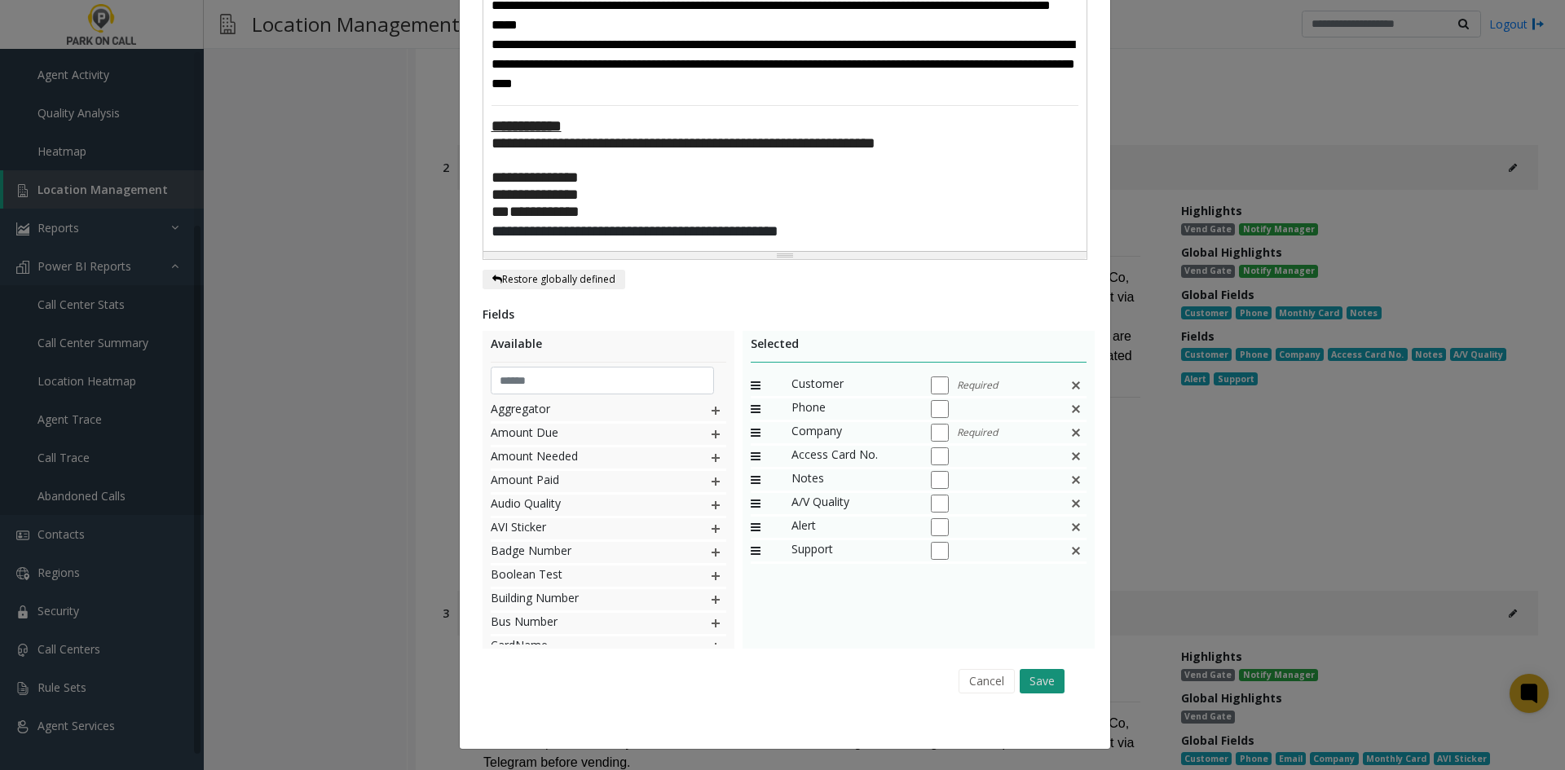  Describe the element at coordinates (853, 551) in the screenshot. I see `span: Support` at that location.